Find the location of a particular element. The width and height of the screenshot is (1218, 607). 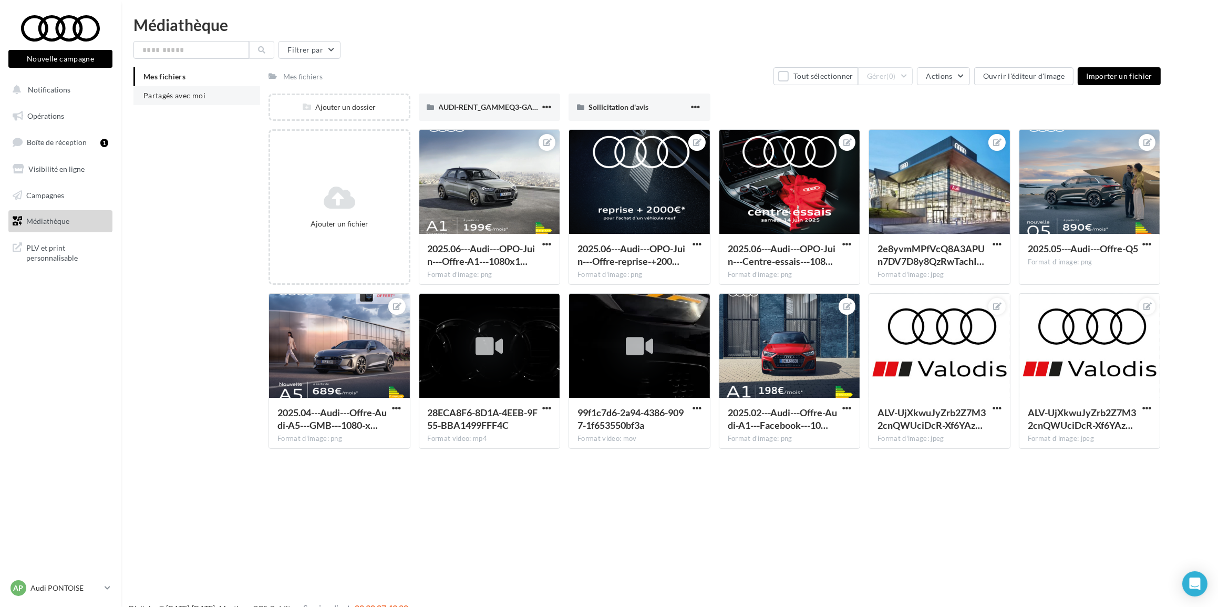

a: Campagnes is located at coordinates (60, 195).